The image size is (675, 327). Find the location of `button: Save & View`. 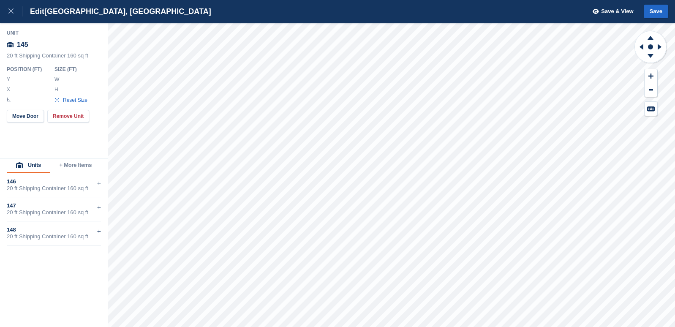

button: Save & View is located at coordinates (611, 11).